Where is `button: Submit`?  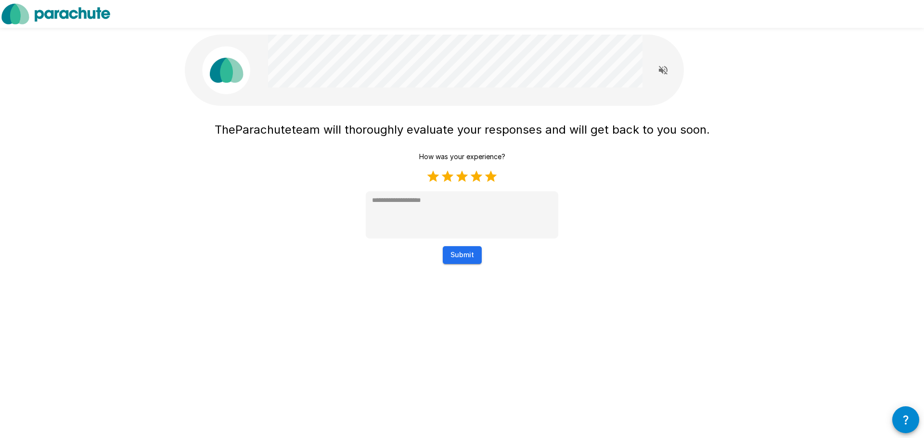 button: Submit is located at coordinates (462, 255).